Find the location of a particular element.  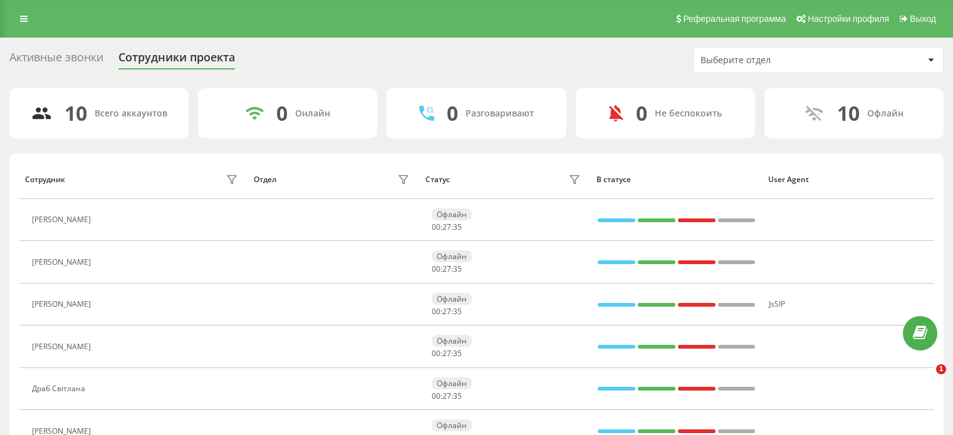

div: Активные звонки is located at coordinates (56, 60).